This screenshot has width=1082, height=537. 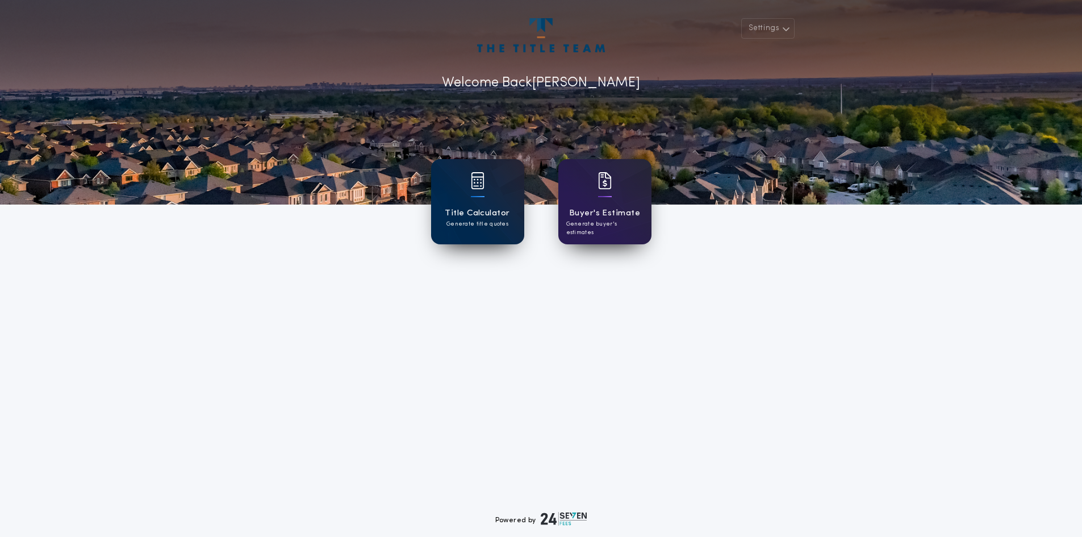 I want to click on img: account-logo, so click(x=541, y=35).